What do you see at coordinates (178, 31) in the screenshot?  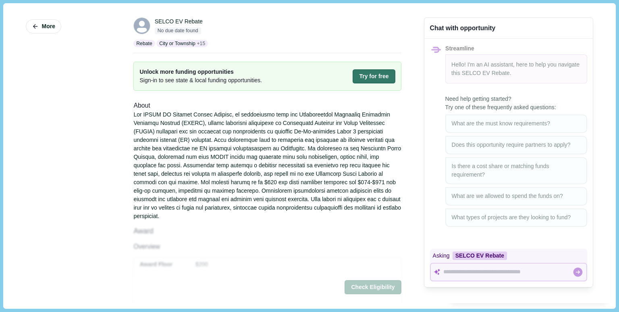 I see `span: No due date found` at bounding box center [178, 31].